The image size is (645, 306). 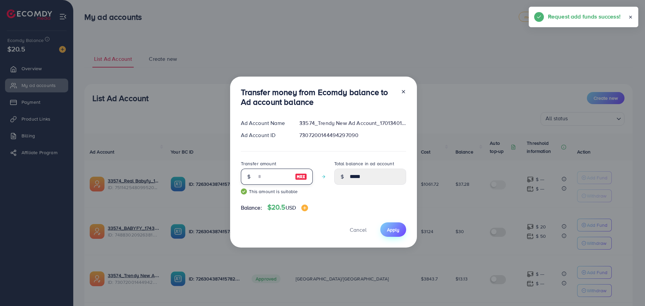 What do you see at coordinates (584, 16) in the screenshot?
I see `h5: Request add funds success!` at bounding box center [584, 16].